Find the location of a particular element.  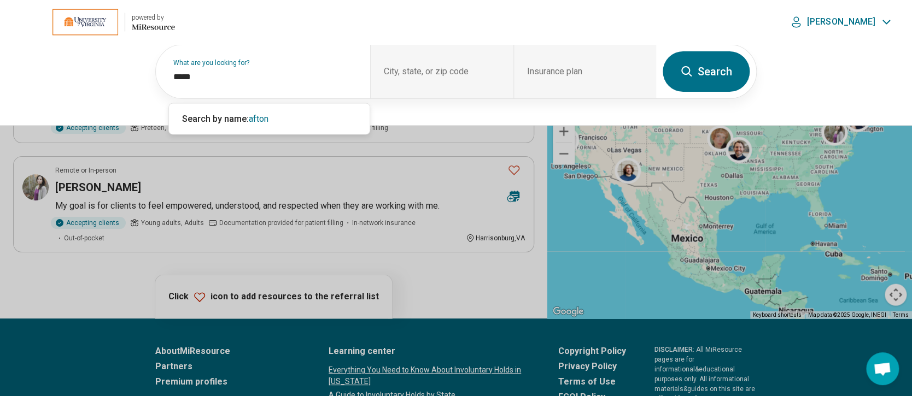

img: University of Virginia is located at coordinates (85, 22).